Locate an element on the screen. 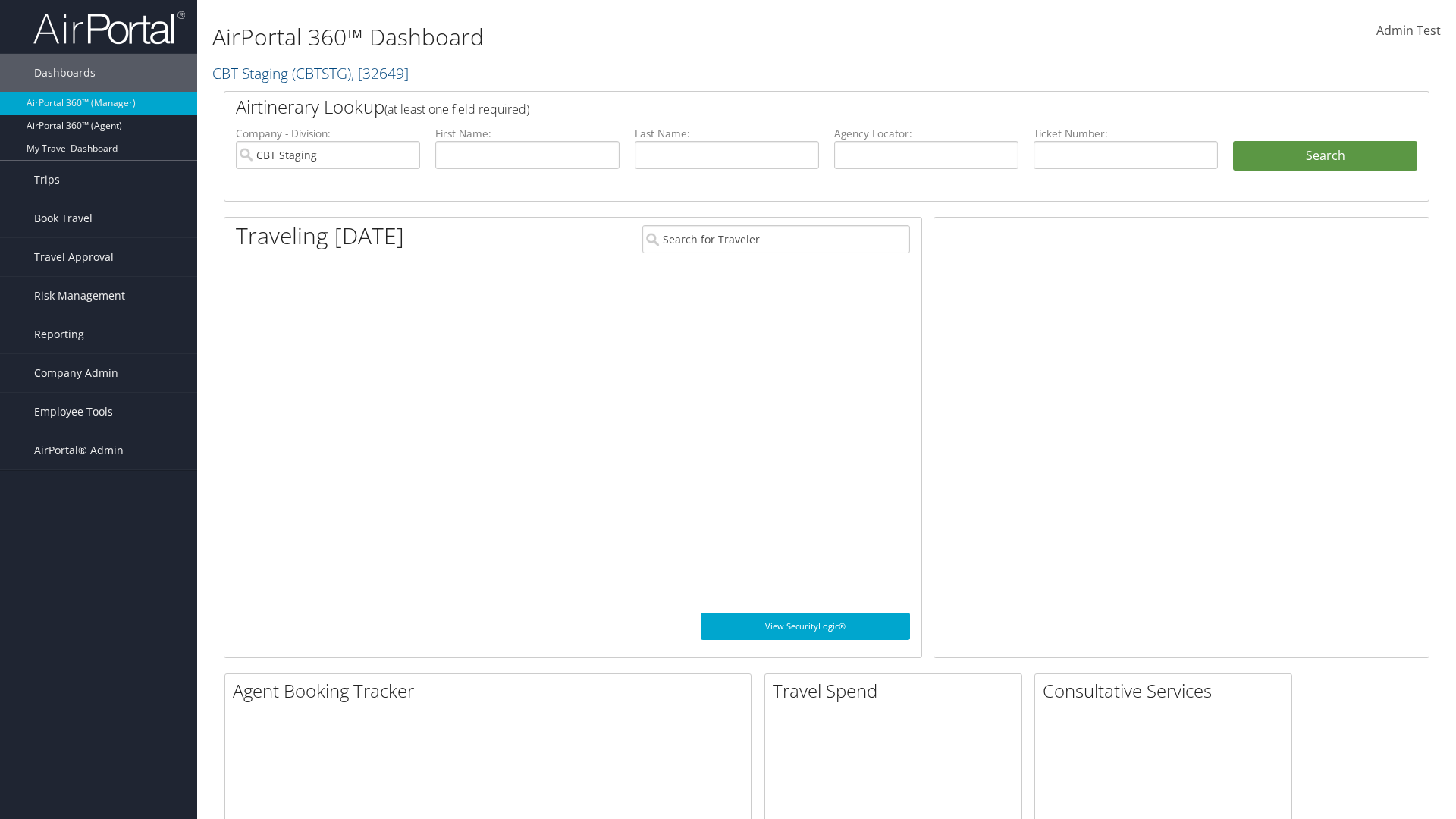 The image size is (1456, 819). span: (at least one field required) is located at coordinates (456, 109).